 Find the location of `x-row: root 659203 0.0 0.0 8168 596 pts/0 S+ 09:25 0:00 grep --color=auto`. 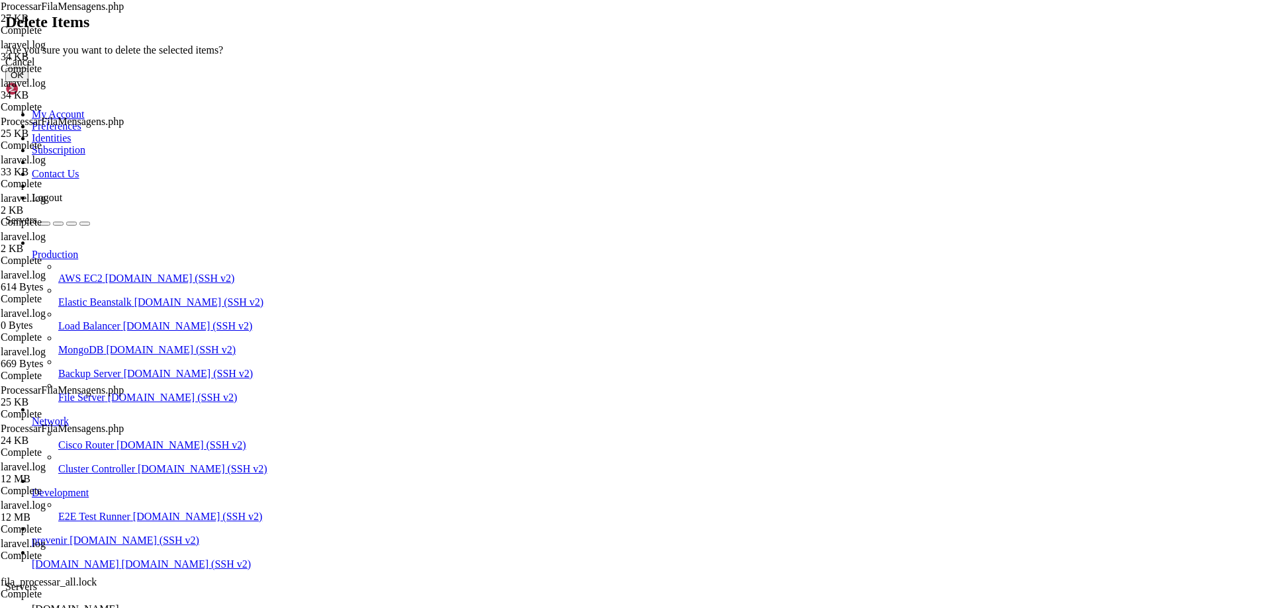

x-row: root 659203 0.0 0.0 8168 596 pts/0 S+ 09:25 0:00 grep --color=auto is located at coordinates (552, 449).